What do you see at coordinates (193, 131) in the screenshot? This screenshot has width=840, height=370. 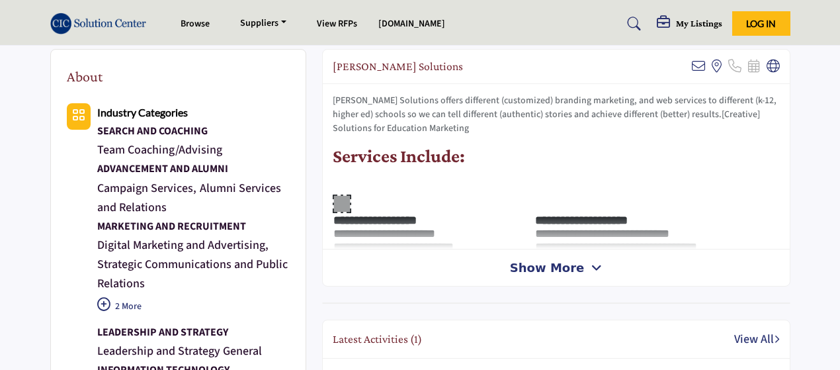 I see `a: SEARCH AND COACHING` at bounding box center [193, 131].